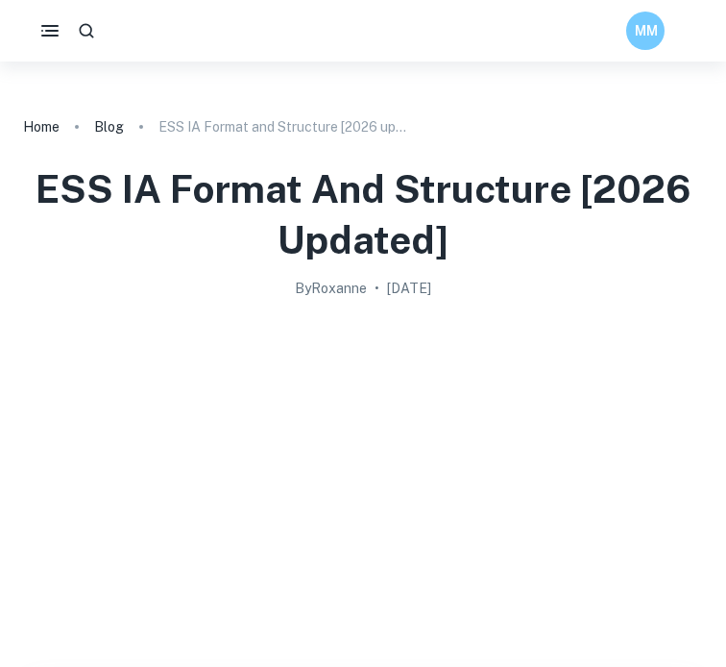  I want to click on h6: MM, so click(645, 31).